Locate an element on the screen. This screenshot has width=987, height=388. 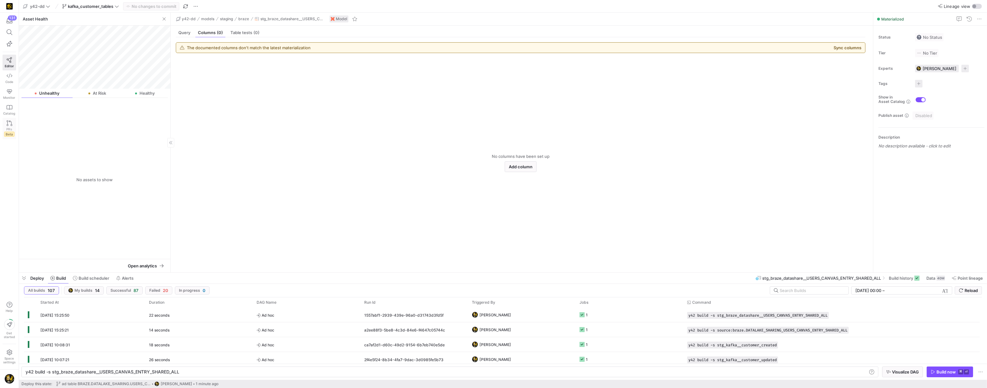
span: Alerts is located at coordinates (128, 278).